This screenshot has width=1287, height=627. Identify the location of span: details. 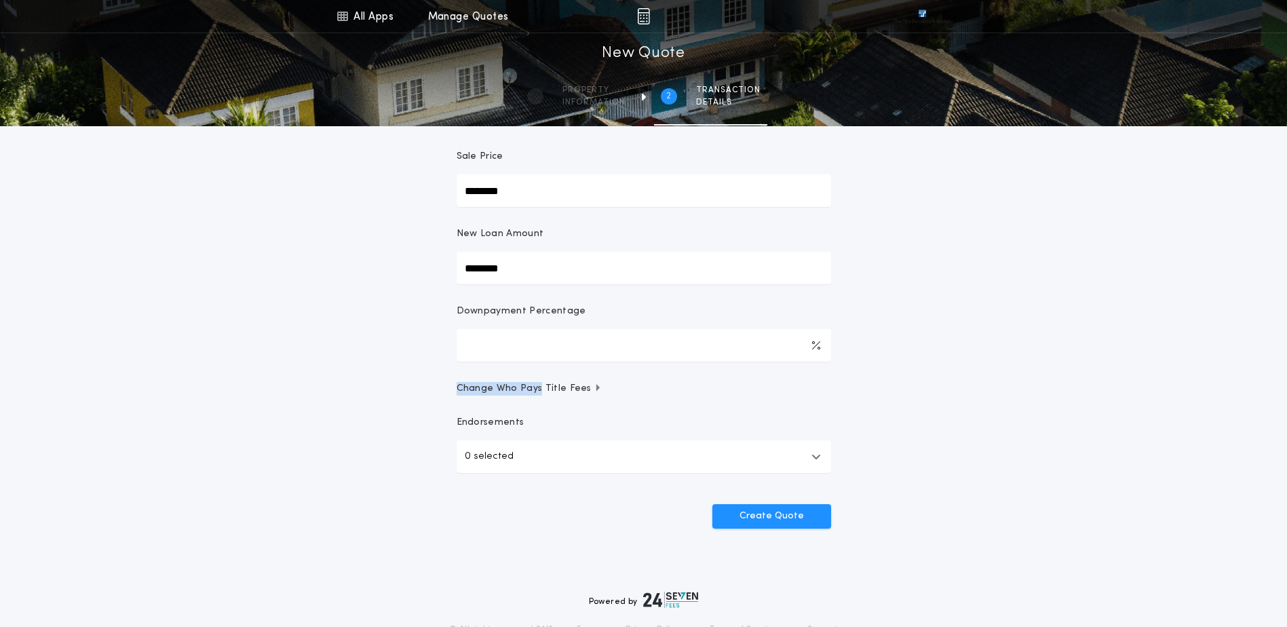
(728, 102).